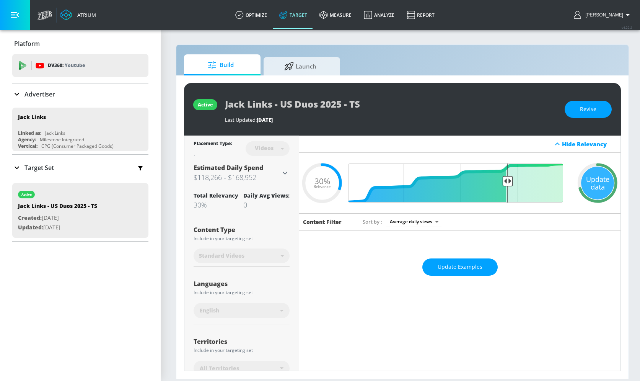 The image size is (640, 381). I want to click on div: Linked as:, so click(29, 133).